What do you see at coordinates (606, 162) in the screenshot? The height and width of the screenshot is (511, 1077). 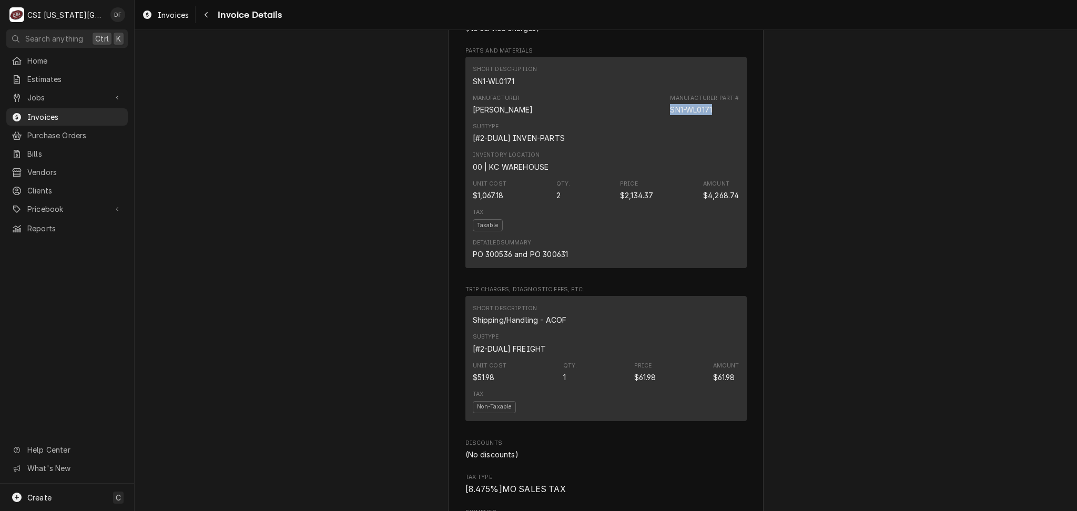 I see `div: Line Item` at bounding box center [606, 162].